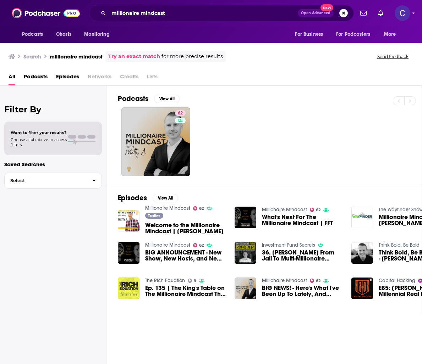 The width and height of the screenshot is (422, 364). I want to click on span: BIG NEWS! - Here's What I've Been Up To Lately, And You're Invited | Millionaire Mindcast, so click(302, 291).